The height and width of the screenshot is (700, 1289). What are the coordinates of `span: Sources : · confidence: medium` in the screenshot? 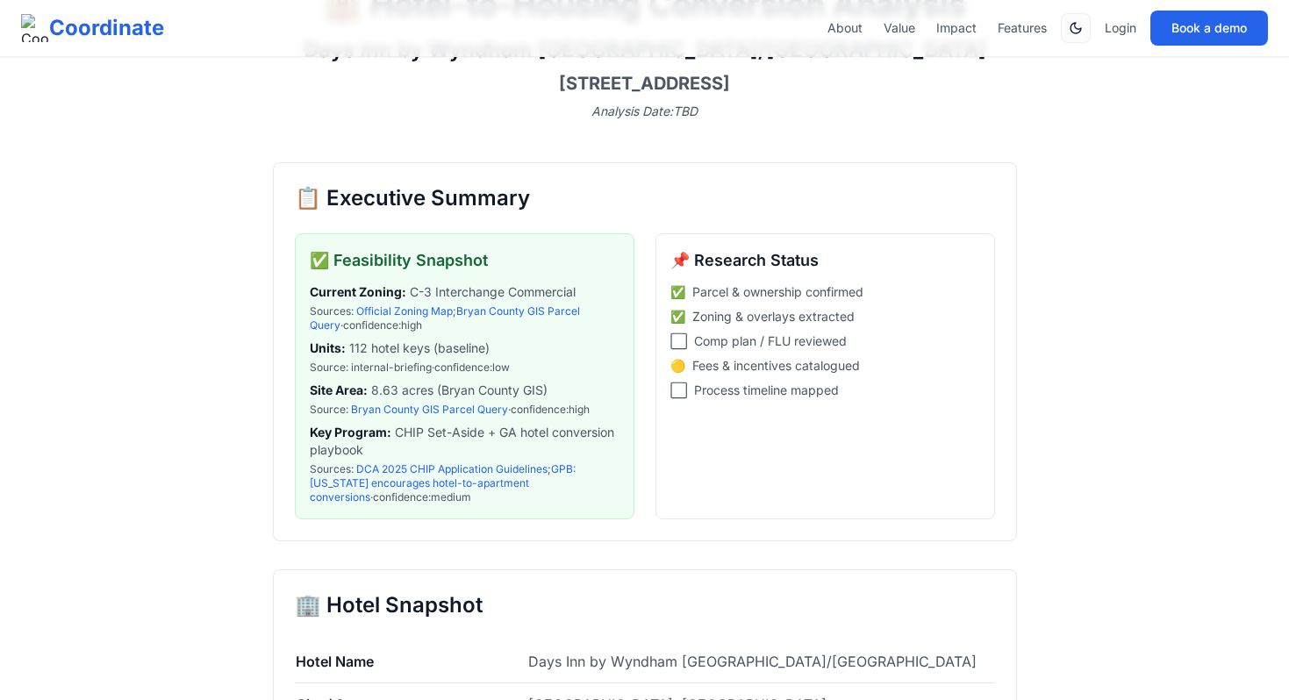 It's located at (464, 484).